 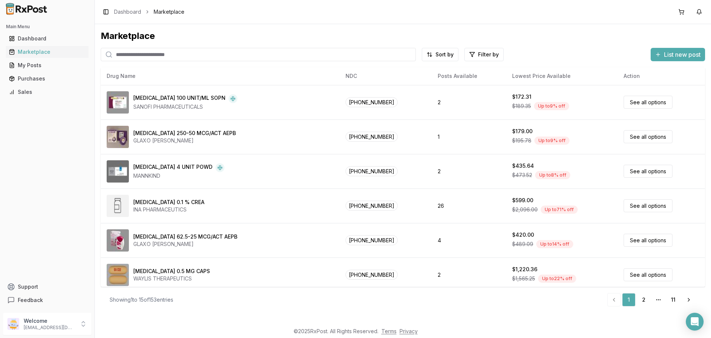 What do you see at coordinates (522, 97) in the screenshot?
I see `div: $172.31` at bounding box center [522, 97].